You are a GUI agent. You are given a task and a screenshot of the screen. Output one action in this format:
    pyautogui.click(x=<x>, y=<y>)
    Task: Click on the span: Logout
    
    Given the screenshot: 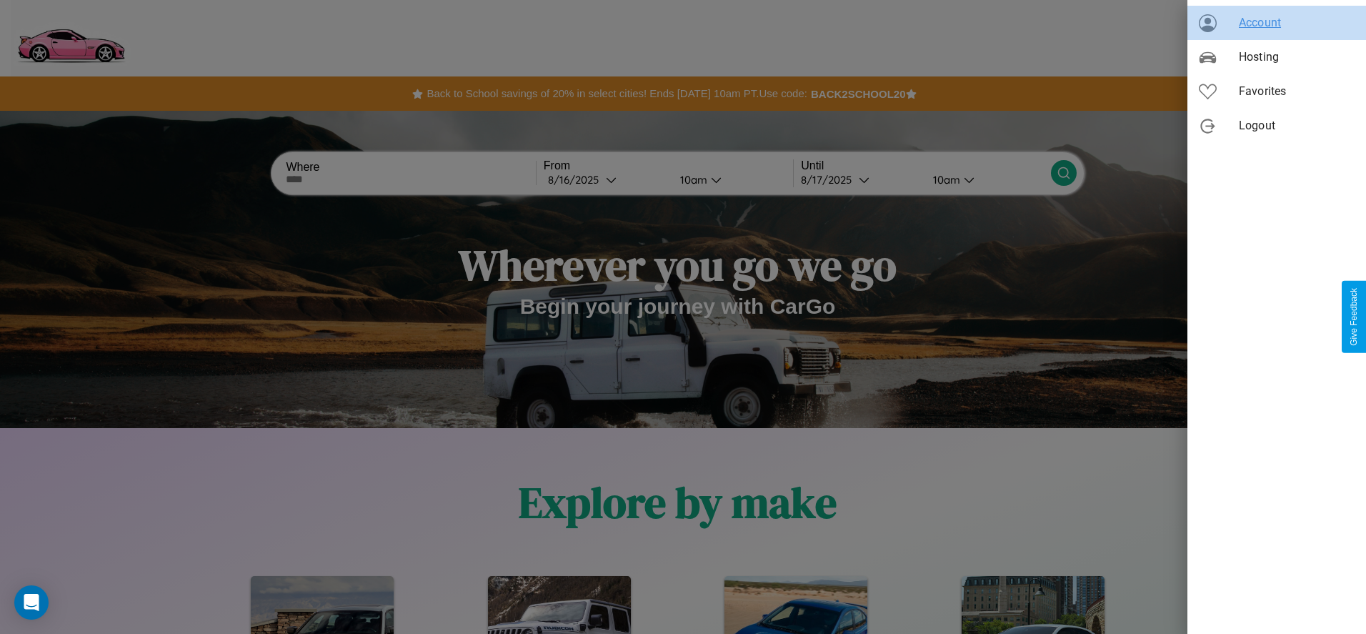 What is the action you would take?
    pyautogui.click(x=1296, y=126)
    